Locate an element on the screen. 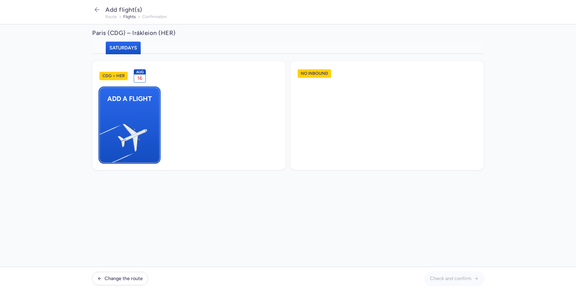  span: Saturdays is located at coordinates (123, 48).